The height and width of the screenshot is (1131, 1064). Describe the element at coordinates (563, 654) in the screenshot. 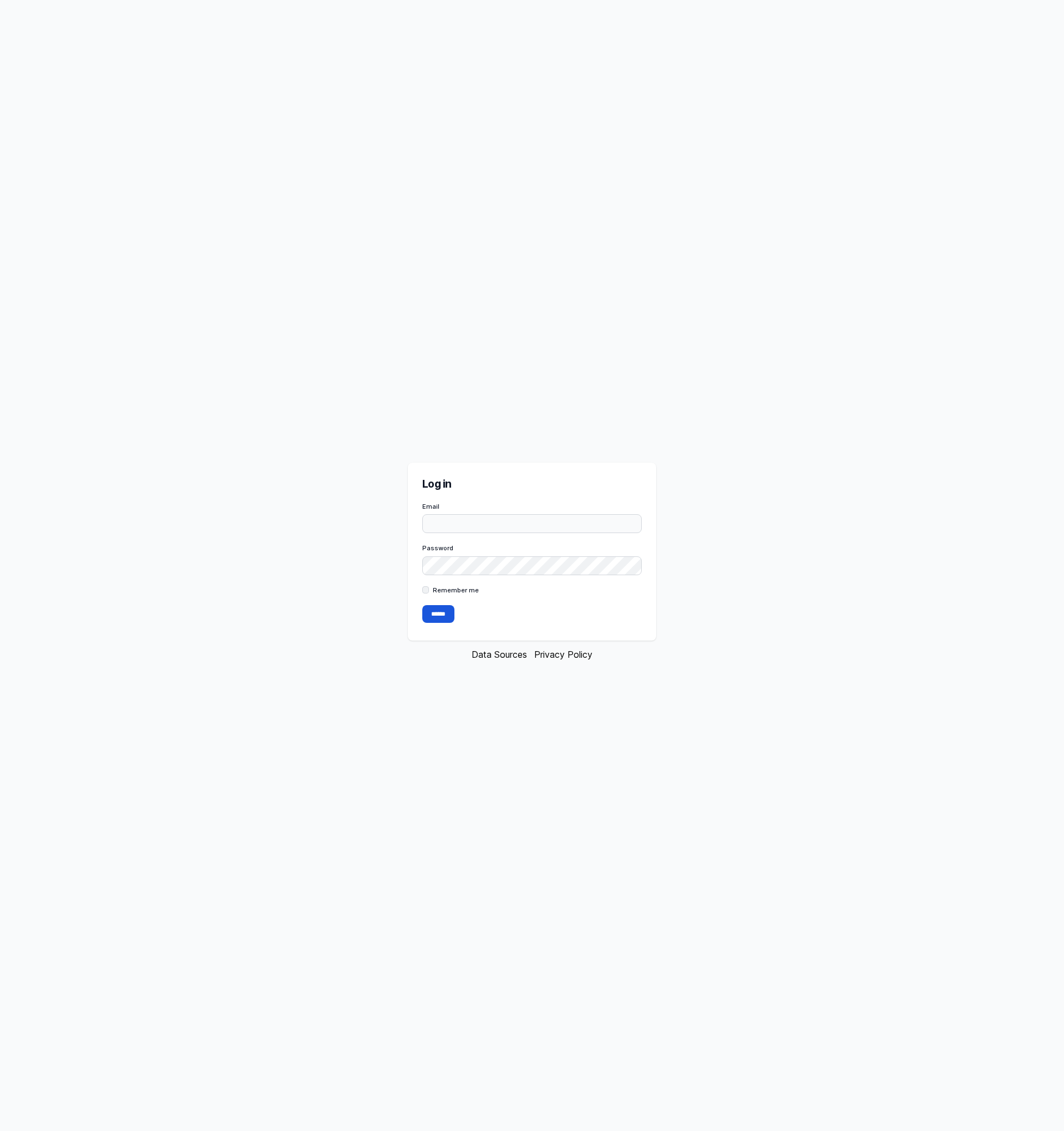

I see `a: Privacy Policy` at that location.